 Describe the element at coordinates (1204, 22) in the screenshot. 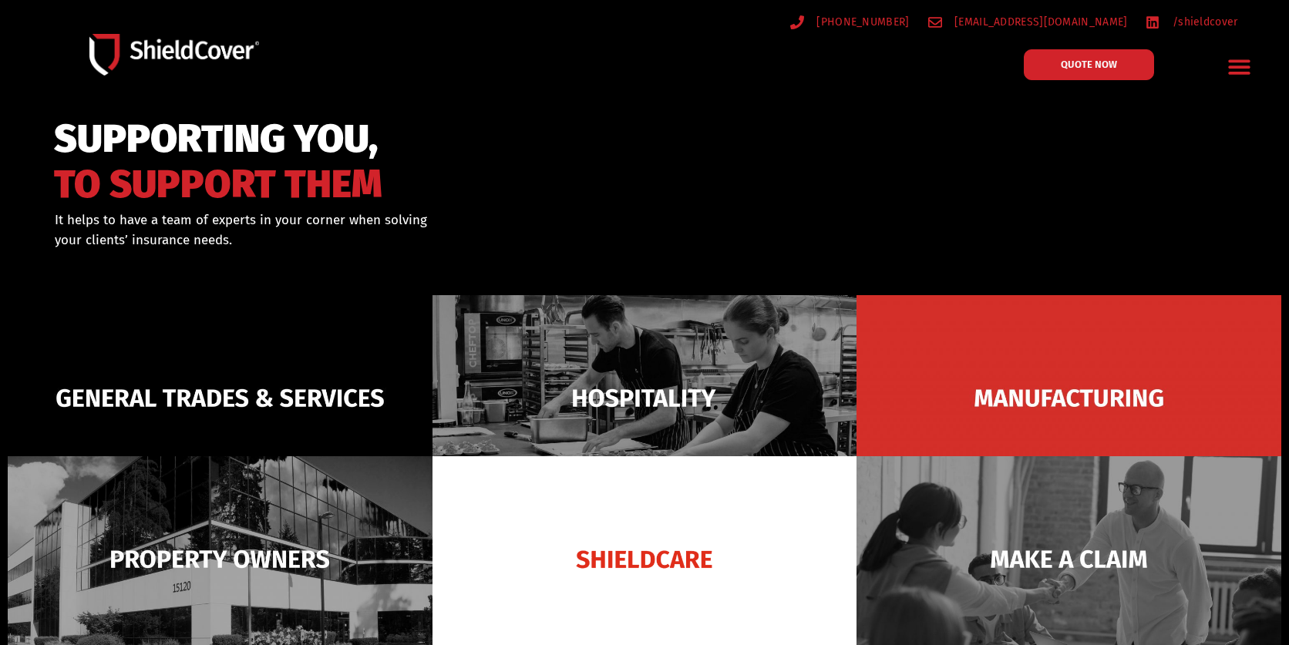

I see `span: /shieldcover` at that location.